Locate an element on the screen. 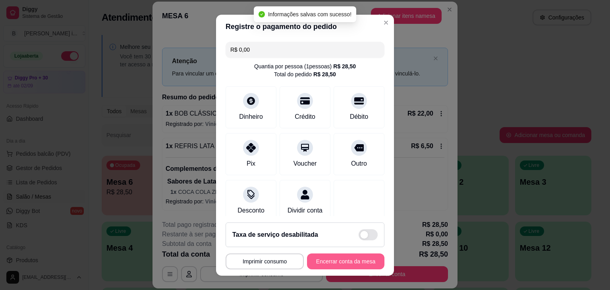  div: Dinheiro is located at coordinates (251, 117).